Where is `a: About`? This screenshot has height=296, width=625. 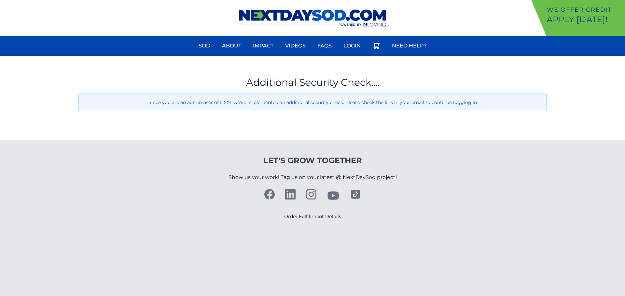
a: About is located at coordinates (231, 46).